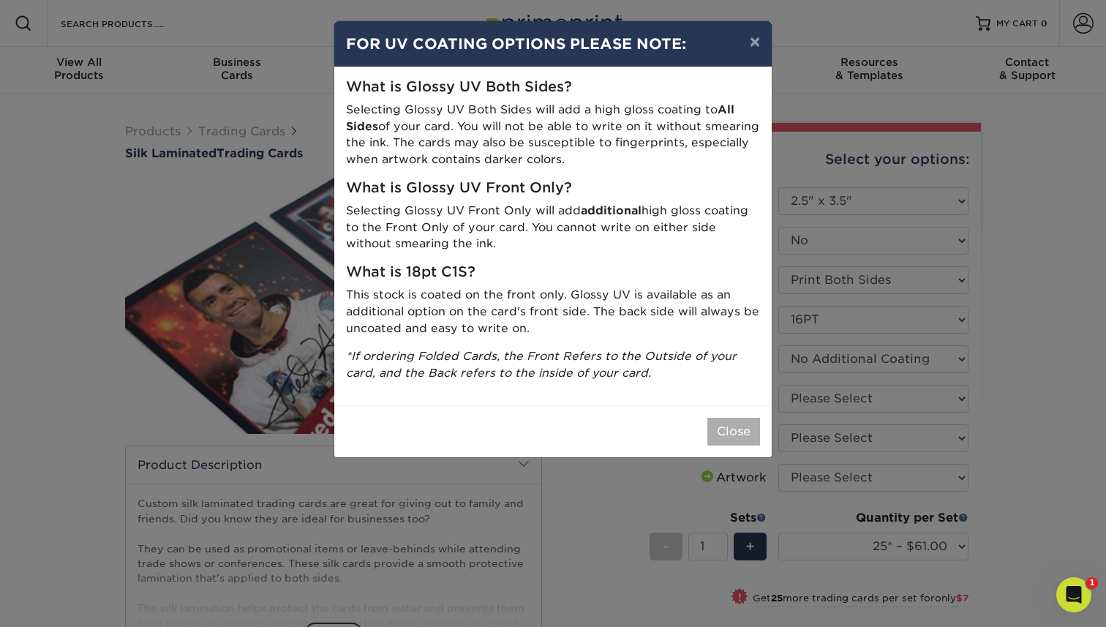 The image size is (1106, 627). What do you see at coordinates (541, 364) in the screenshot?
I see `i: *If ordering Folded Cards, the Front Refers to the Outside of your card, and the Back refers to t...` at bounding box center [541, 364].